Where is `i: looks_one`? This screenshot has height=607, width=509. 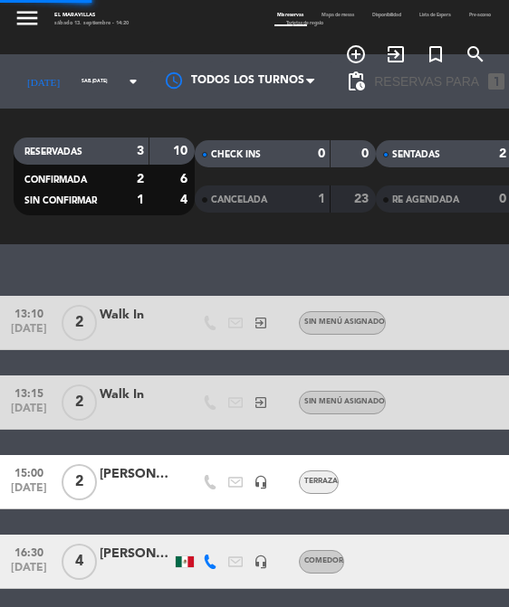
i: looks_one is located at coordinates (496, 81).